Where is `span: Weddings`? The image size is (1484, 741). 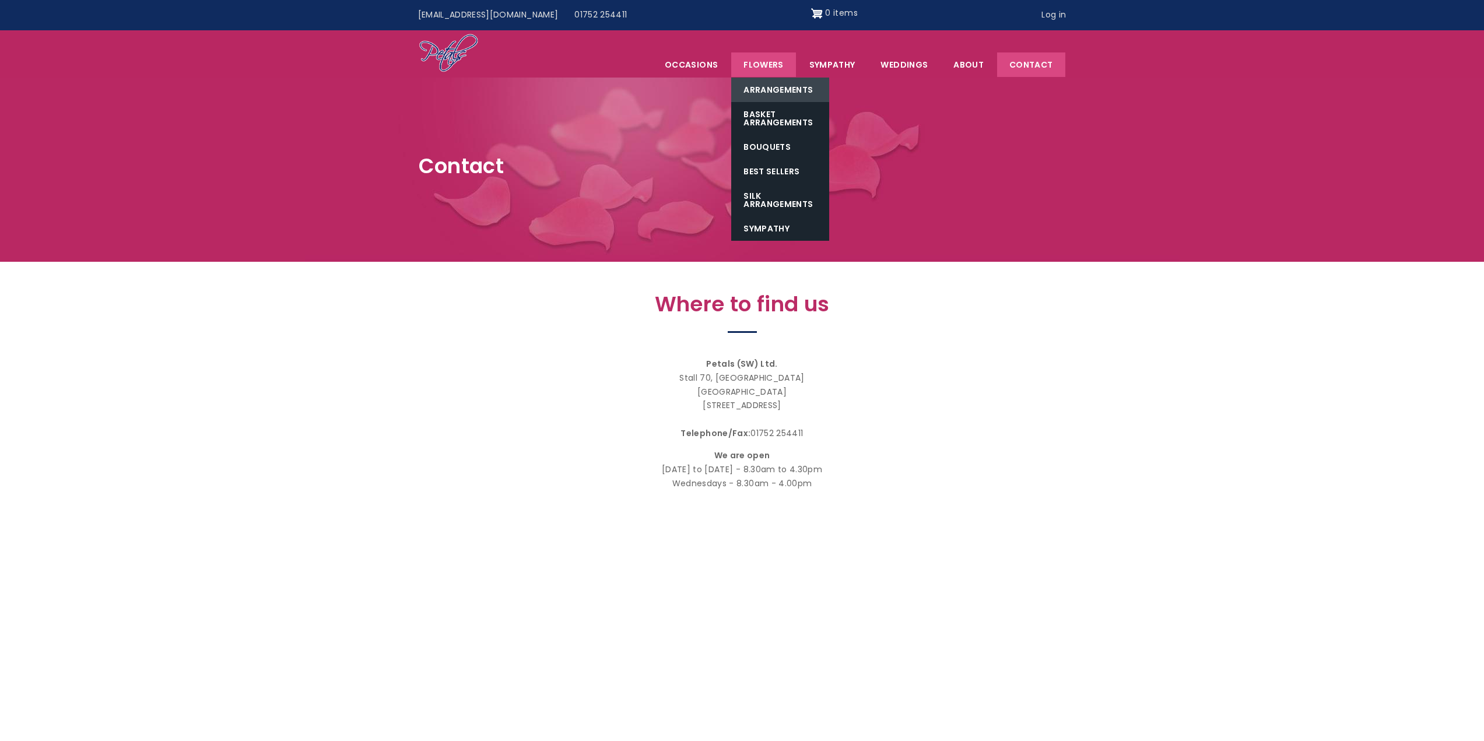
span: Weddings is located at coordinates (904, 65).